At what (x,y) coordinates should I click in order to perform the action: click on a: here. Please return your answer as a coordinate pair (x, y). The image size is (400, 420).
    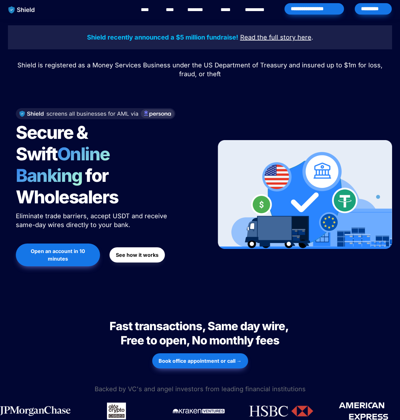
    Looking at the image, I should click on (305, 38).